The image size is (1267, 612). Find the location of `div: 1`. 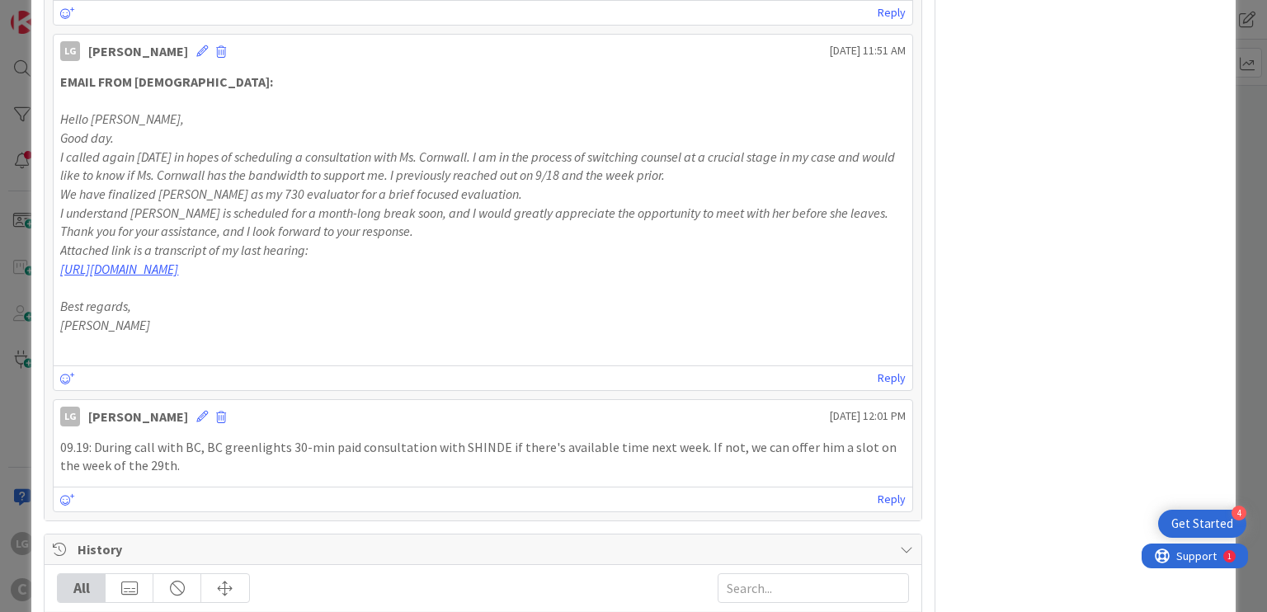

div: 1 is located at coordinates (87, 13).